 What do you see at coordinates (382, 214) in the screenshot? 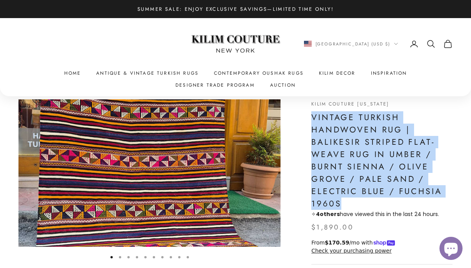
I see `p: ✧ have viewed this in the last 24 hours.` at bounding box center [382, 214].